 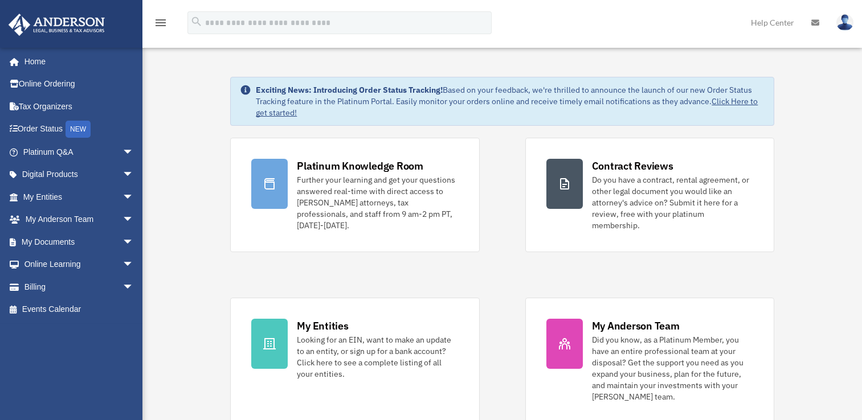 What do you see at coordinates (510, 101) in the screenshot?
I see `div: Based on your feedback, we're thrilled to announce the launch of our new Order Status Tracking fe...` at bounding box center [510, 101].